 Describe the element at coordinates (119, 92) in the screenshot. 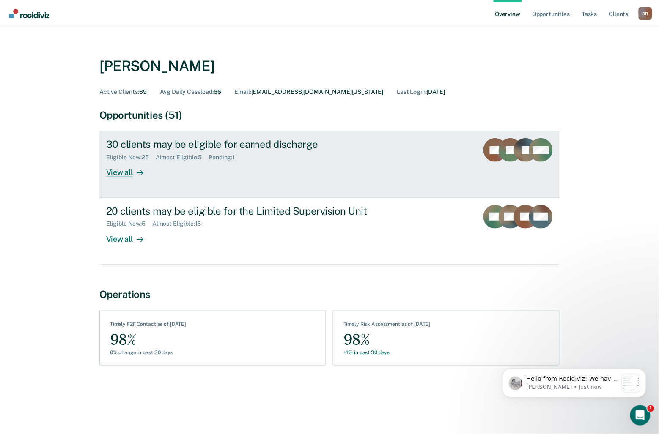

I see `span: Active Clients :` at that location.